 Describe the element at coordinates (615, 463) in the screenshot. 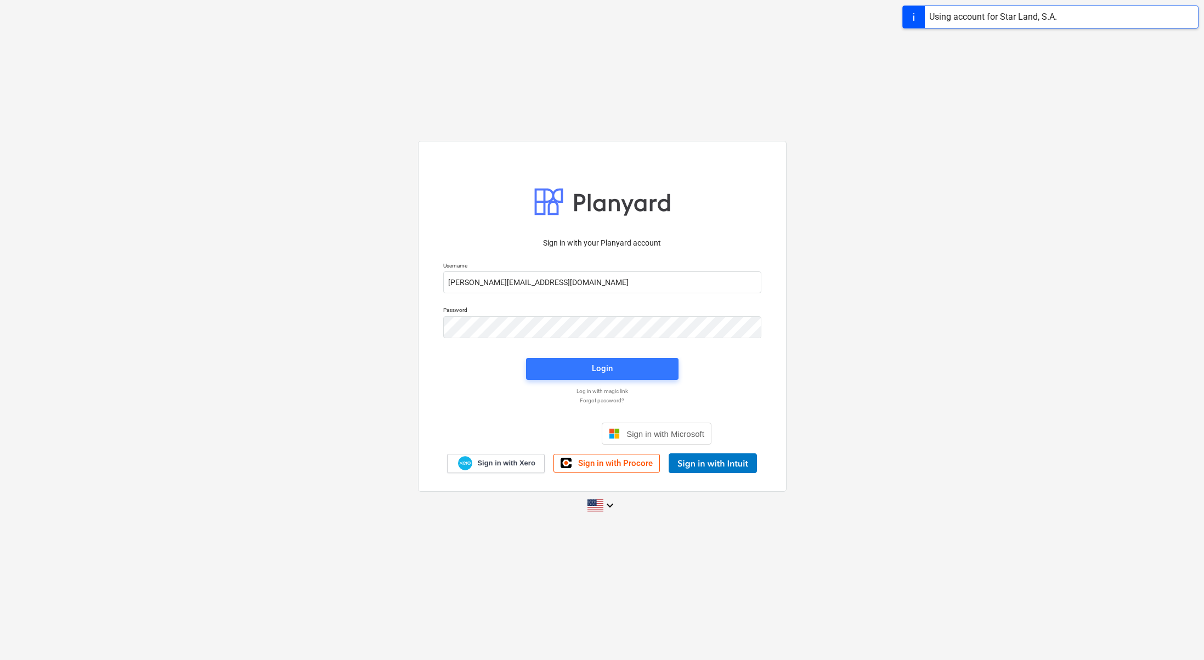

I see `span: Sign in with Procore` at that location.